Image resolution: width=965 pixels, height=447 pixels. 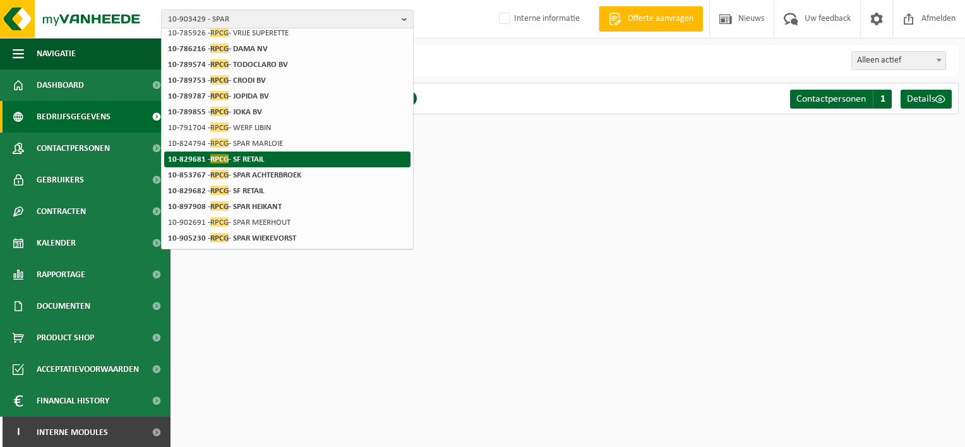 I want to click on span: Details, so click(x=920, y=99).